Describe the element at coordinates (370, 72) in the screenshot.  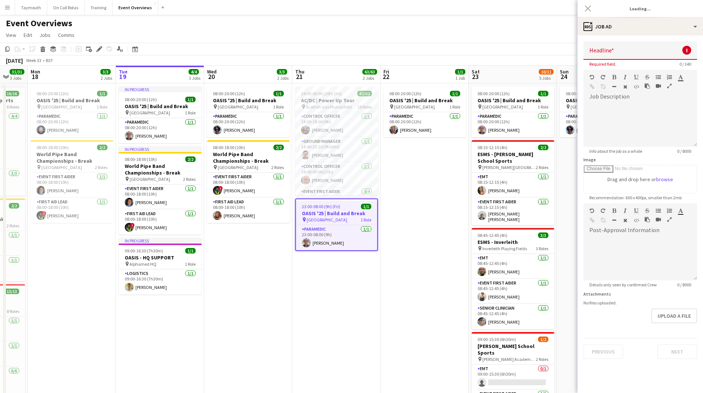
I see `span: 63/63` at that location.